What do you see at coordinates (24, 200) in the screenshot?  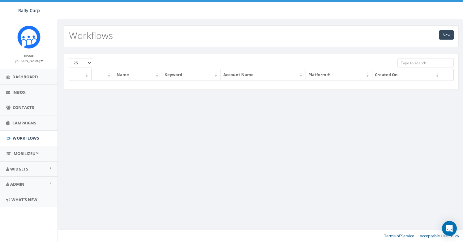 I see `span: What's New` at bounding box center [24, 200].